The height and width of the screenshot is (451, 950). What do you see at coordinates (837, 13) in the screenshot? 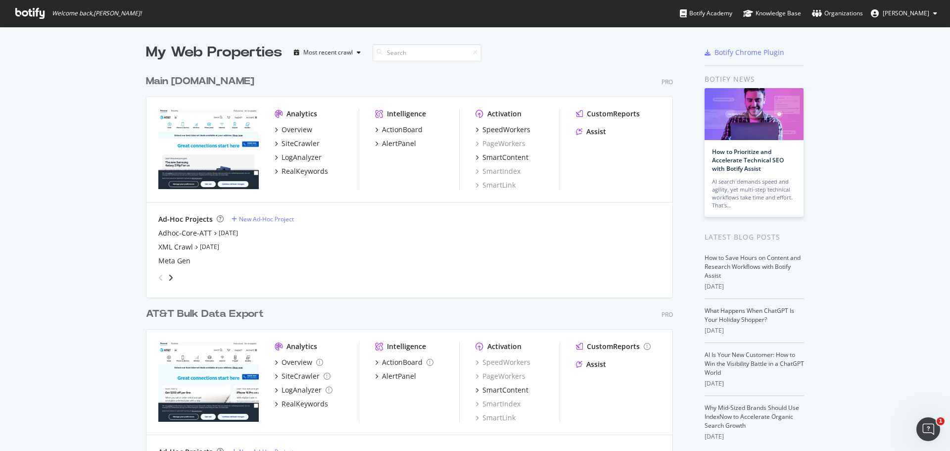
I see `div: Organizations` at bounding box center [837, 13].